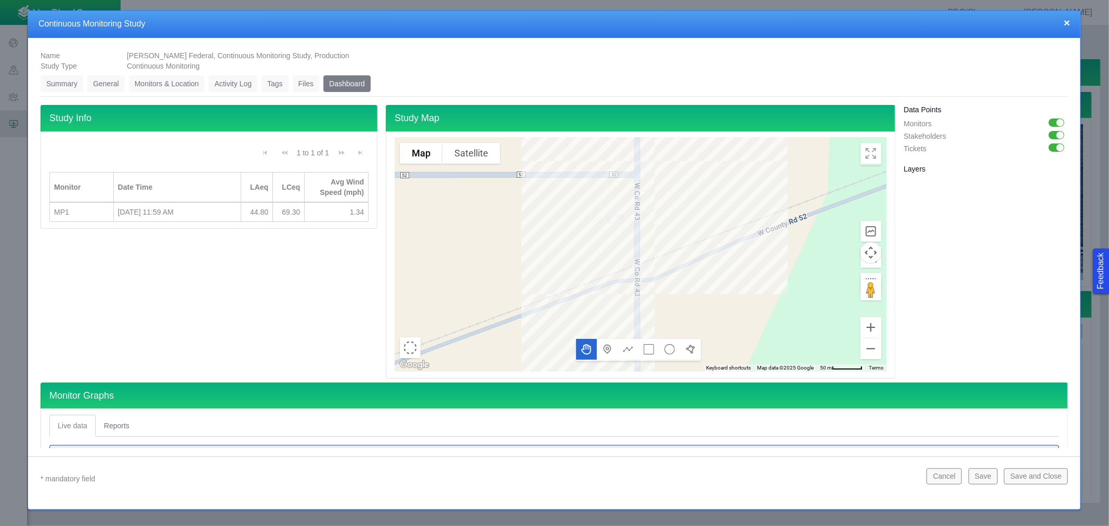 The height and width of the screenshot is (526, 1109). I want to click on h4: Study Info, so click(209, 118).